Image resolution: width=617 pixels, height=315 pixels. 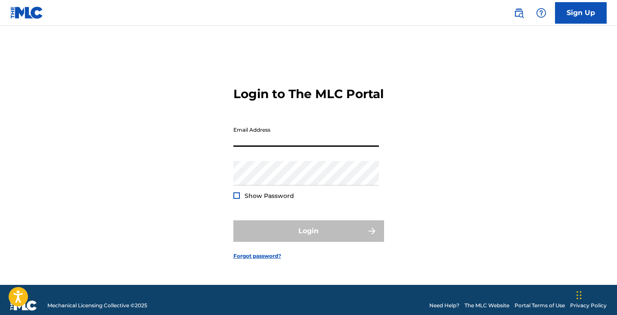 I want to click on a: Need Help?, so click(x=444, y=306).